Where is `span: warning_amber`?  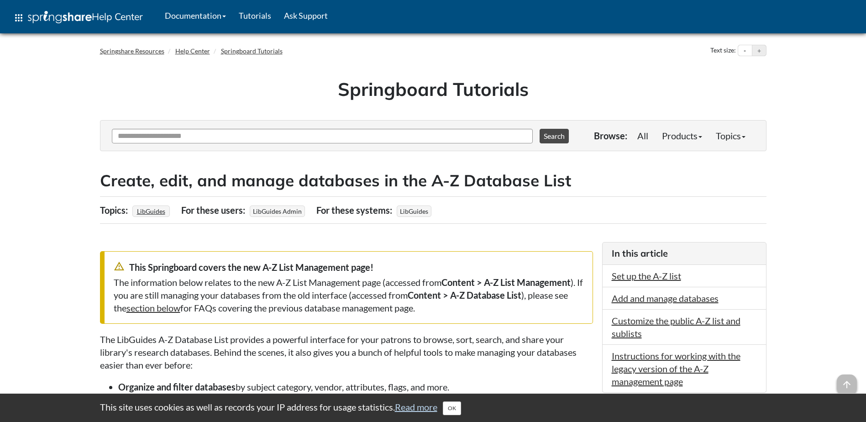
span: warning_amber is located at coordinates (119, 266).